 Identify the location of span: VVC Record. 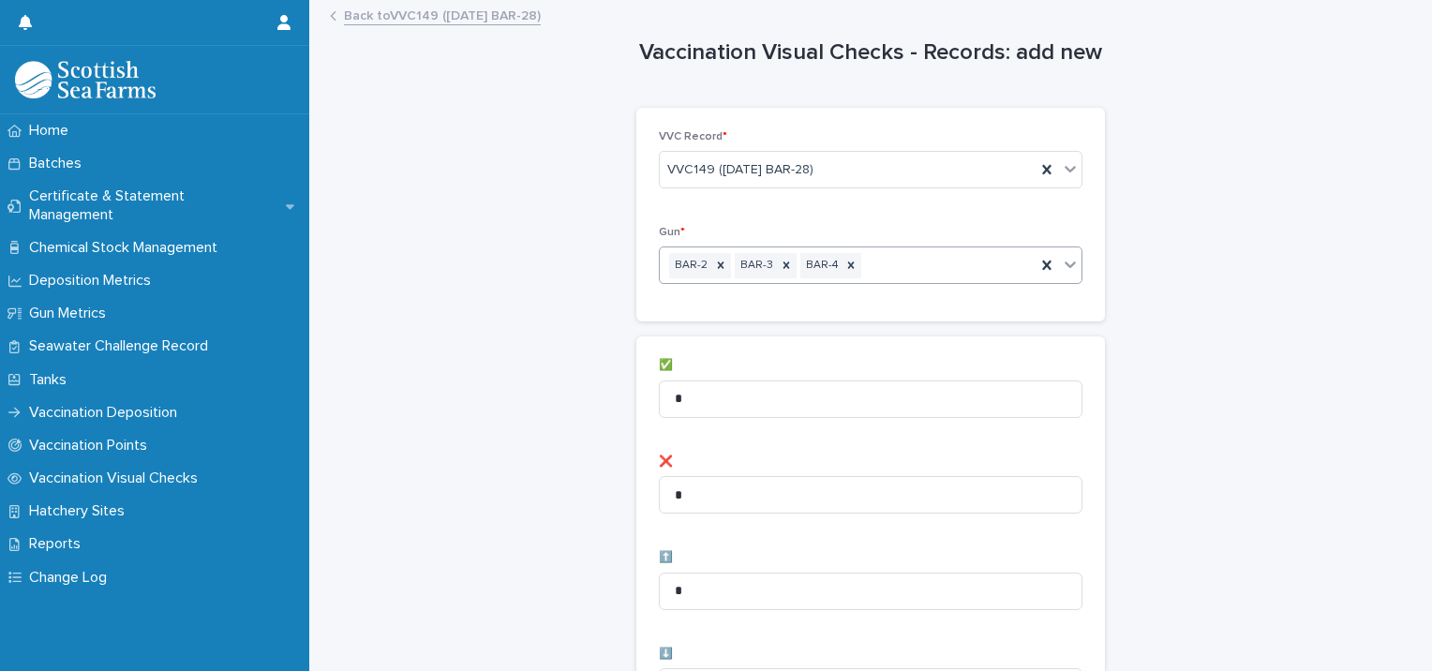
(692, 137).